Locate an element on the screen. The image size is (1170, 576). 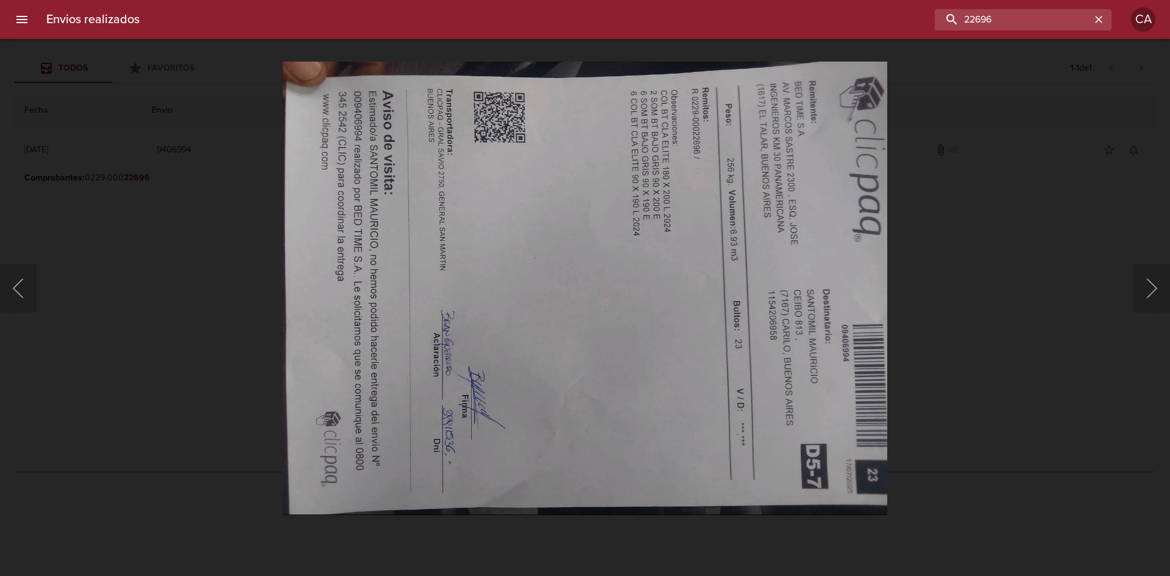
div: CA is located at coordinates (1143, 20).